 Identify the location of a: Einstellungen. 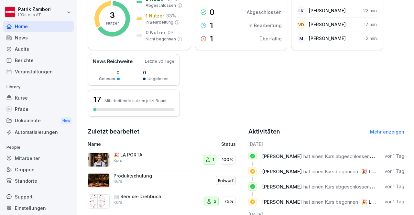
(39, 208).